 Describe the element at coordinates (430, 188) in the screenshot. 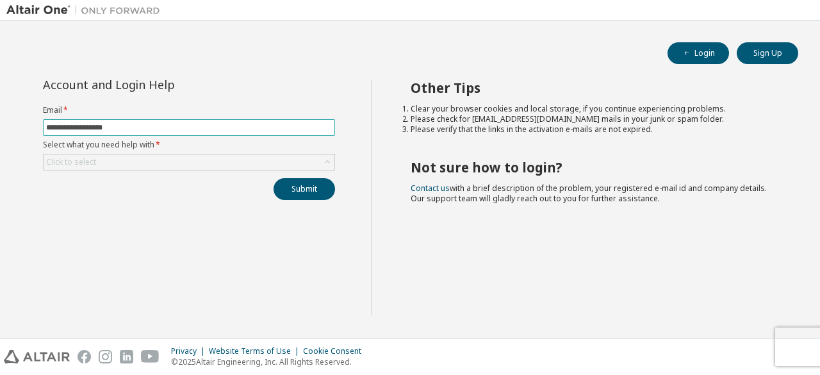

I see `a: Contact us` at that location.